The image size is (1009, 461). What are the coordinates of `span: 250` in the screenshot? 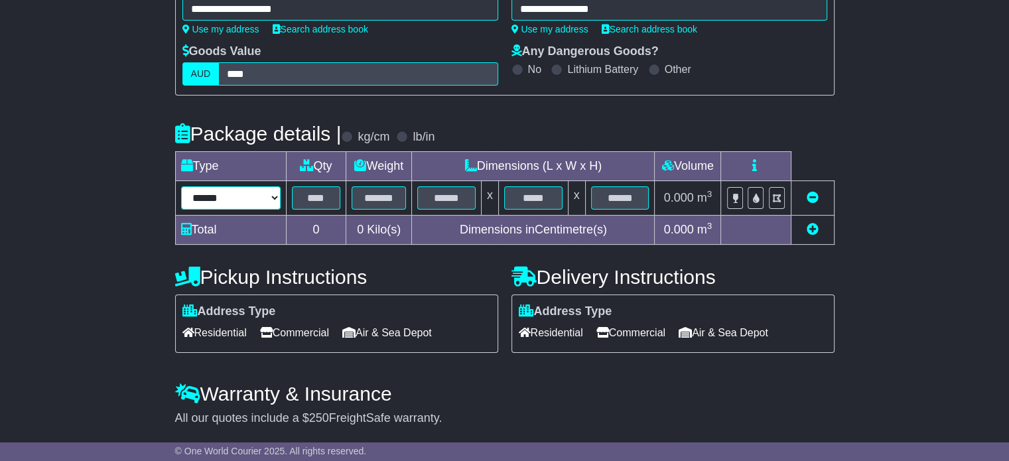 It's located at (319, 418).